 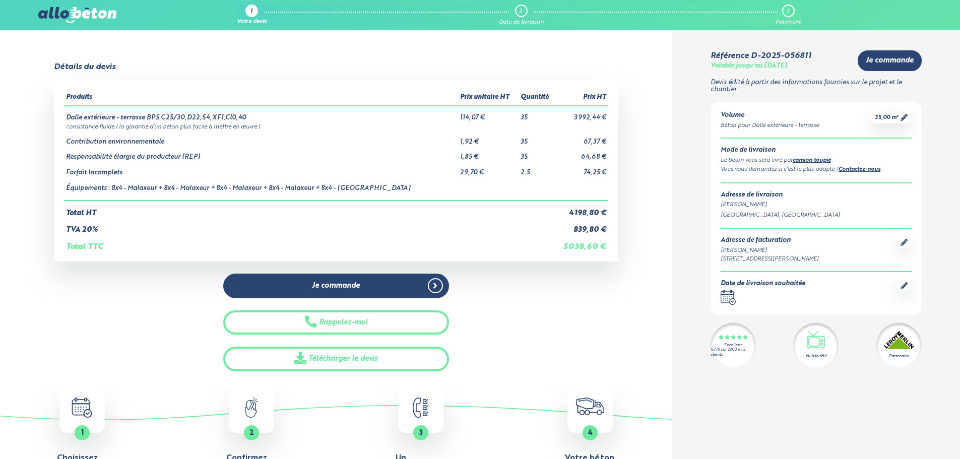 I want to click on td: Total HT, so click(x=309, y=209).